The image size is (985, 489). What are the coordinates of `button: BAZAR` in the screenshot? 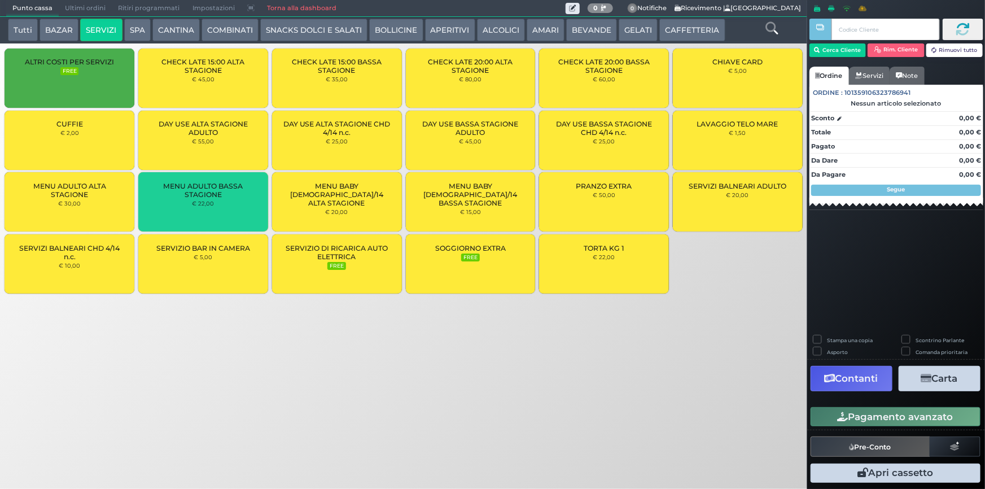 It's located at (59, 30).